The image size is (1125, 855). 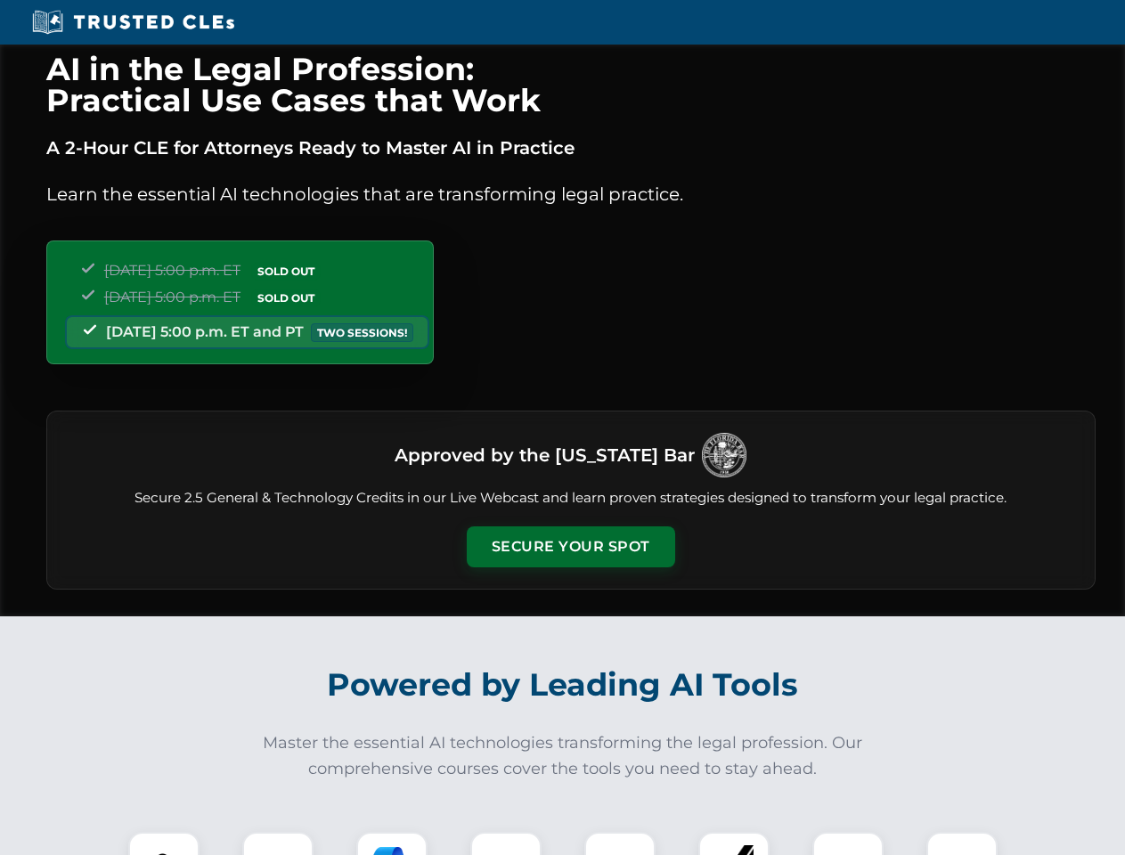 What do you see at coordinates (571, 85) in the screenshot?
I see `h1: AI in the Legal Profession: Practical Use Cases that Work` at bounding box center [571, 85].